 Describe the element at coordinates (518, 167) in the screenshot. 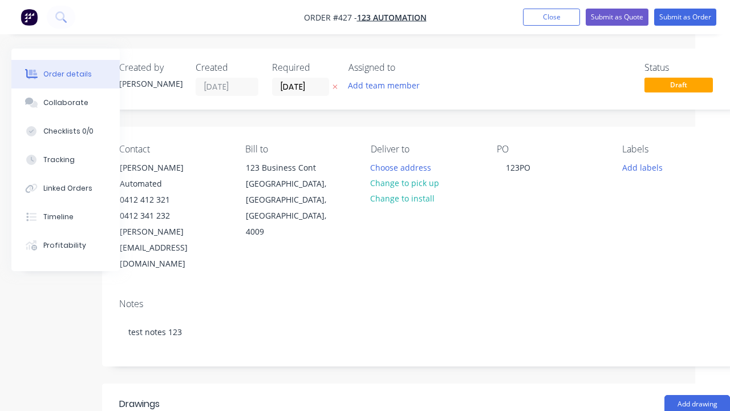

I see `div: 123PO` at that location.